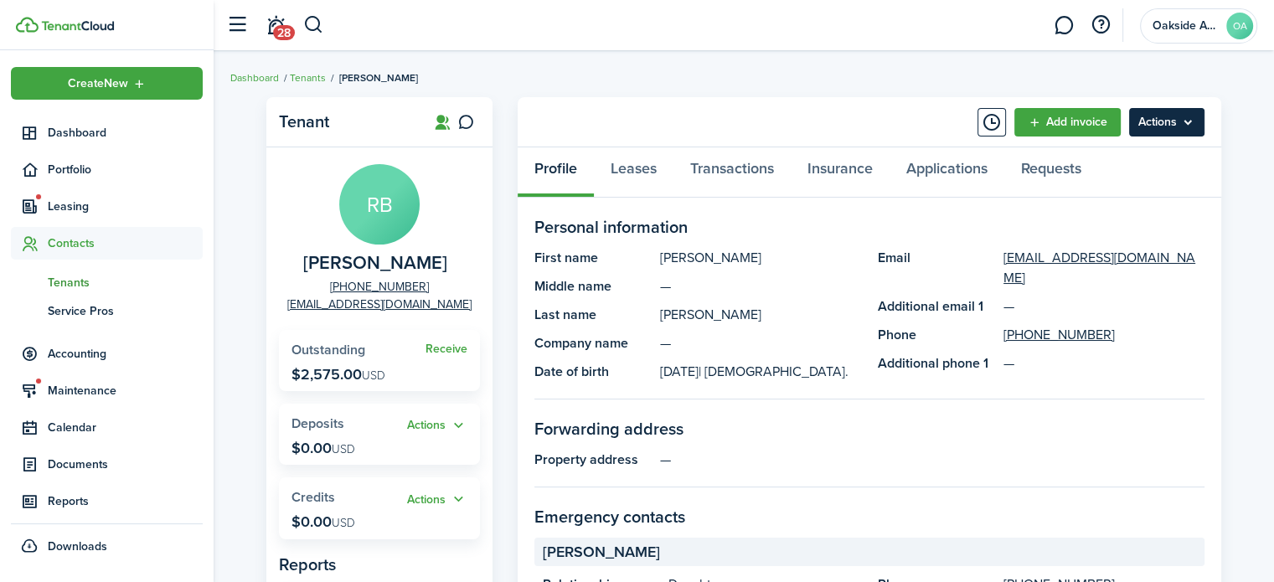  What do you see at coordinates (125, 132) in the screenshot?
I see `span: Dashboard` at bounding box center [125, 132].